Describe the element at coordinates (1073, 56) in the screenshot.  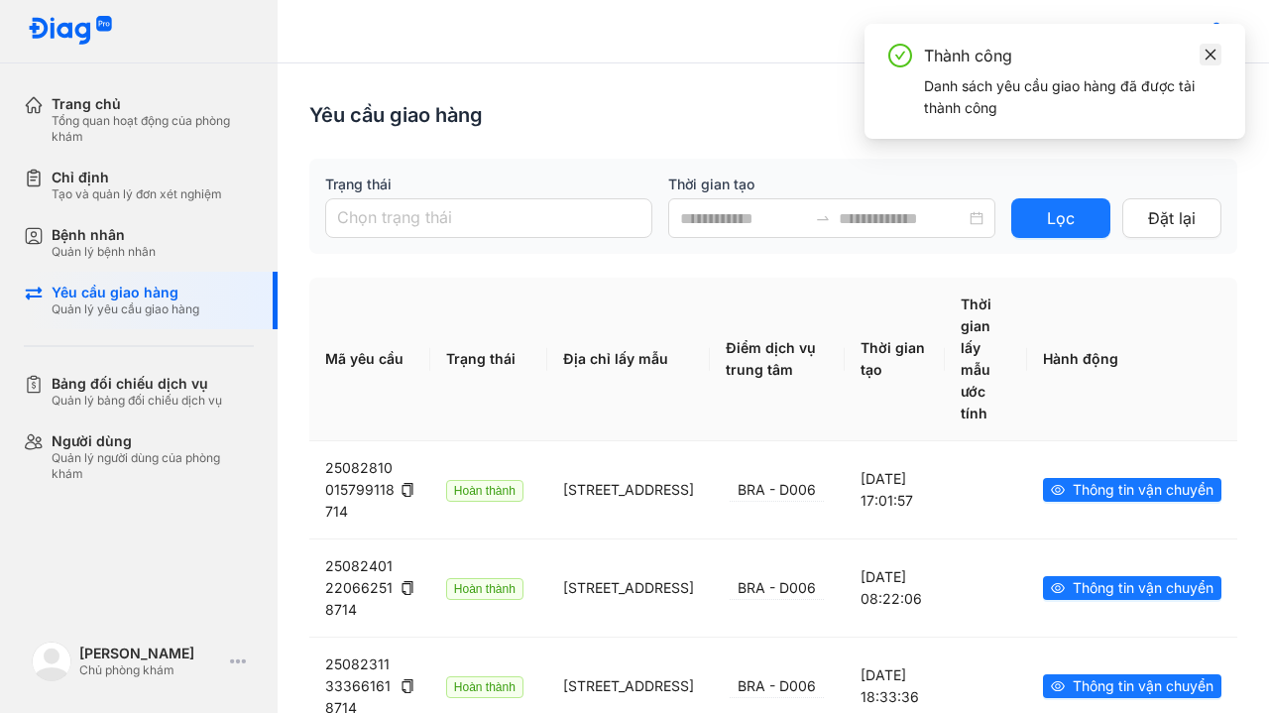
I see `div: Thành công` at that location.